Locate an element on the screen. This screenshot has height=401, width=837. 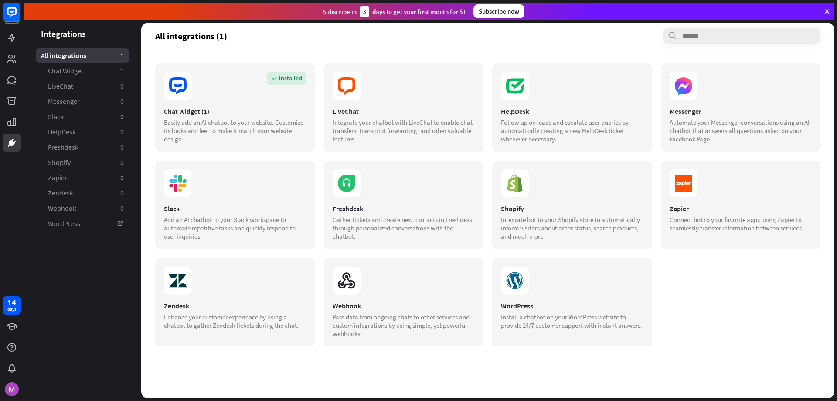
a: HelpDesk 0 is located at coordinates (82, 132).